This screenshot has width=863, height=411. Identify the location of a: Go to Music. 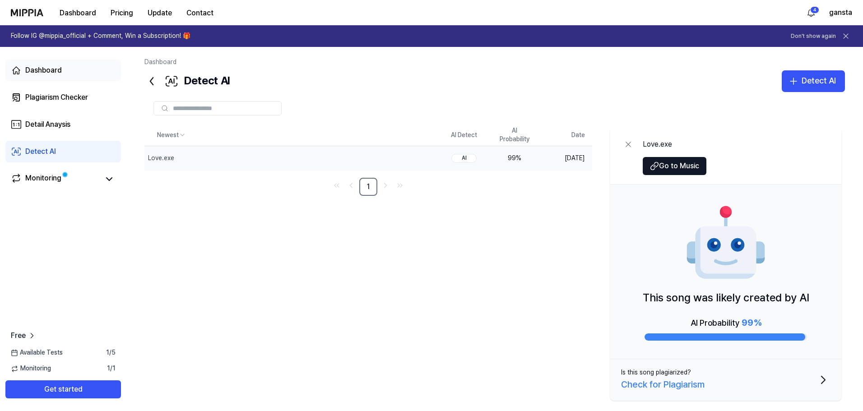
(674, 168).